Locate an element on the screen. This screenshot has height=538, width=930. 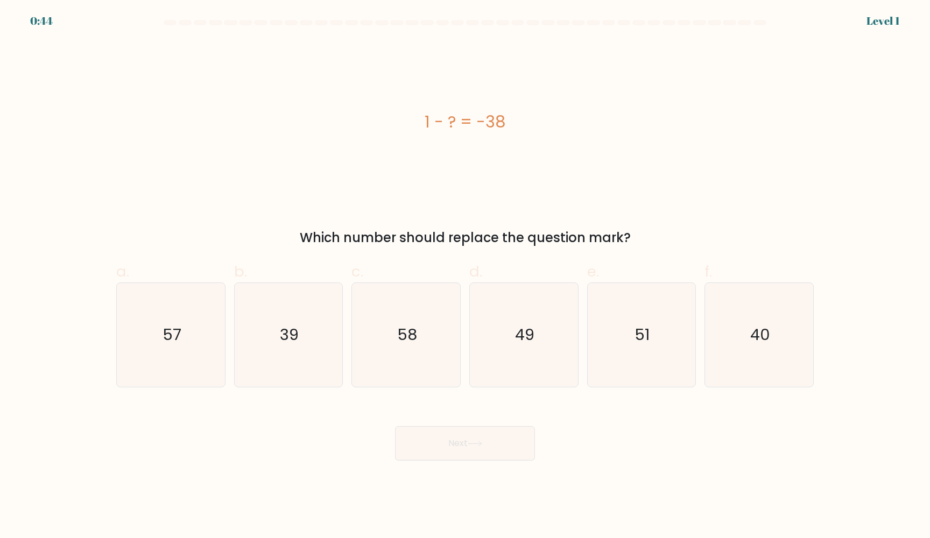
div: Which number should replace the question mark? is located at coordinates (465, 238).